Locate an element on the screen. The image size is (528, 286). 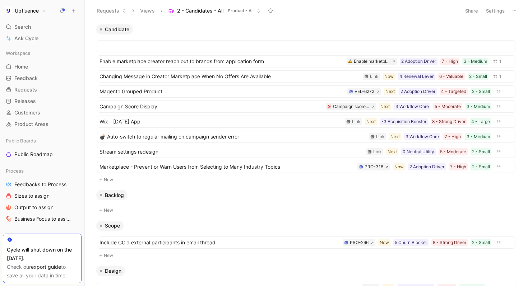
span: Feedbacks to Process is located at coordinates (40, 185).